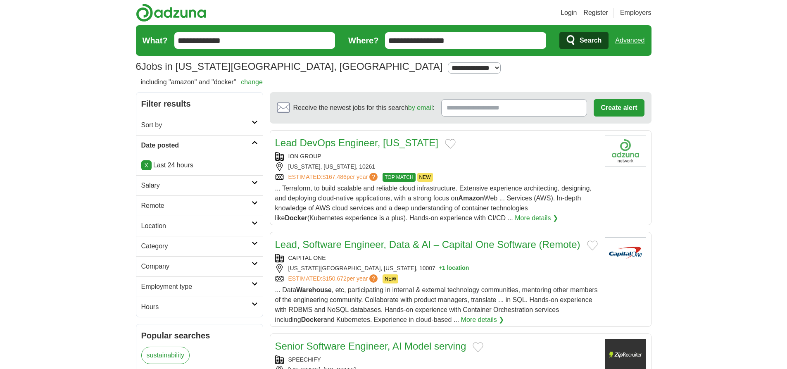 This screenshot has height=369, width=787. What do you see at coordinates (200, 286) in the screenshot?
I see `a: Employment type` at bounding box center [200, 286].